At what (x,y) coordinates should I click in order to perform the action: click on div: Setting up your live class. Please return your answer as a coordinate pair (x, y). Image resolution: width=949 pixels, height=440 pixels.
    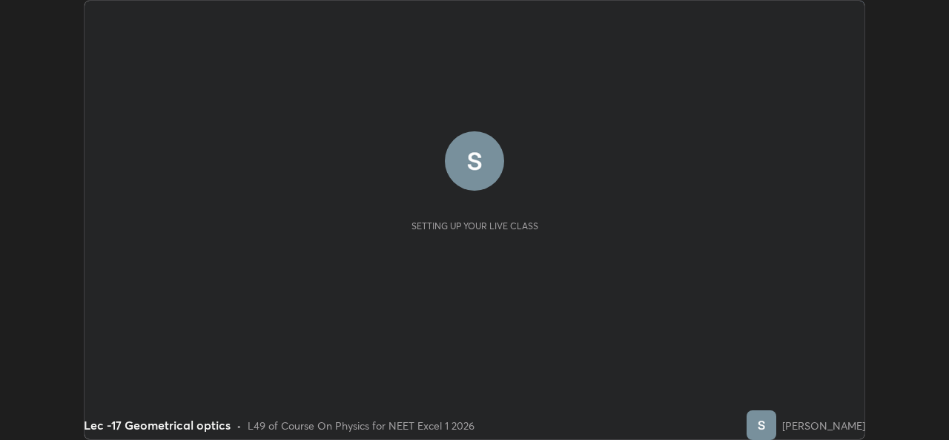
    Looking at the image, I should click on (475, 225).